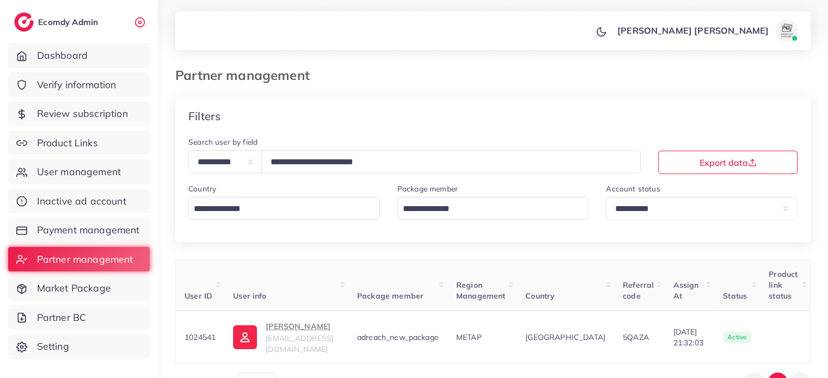  What do you see at coordinates (69, 22) in the screenshot?
I see `h2: Ecomdy Admin` at bounding box center [69, 22].